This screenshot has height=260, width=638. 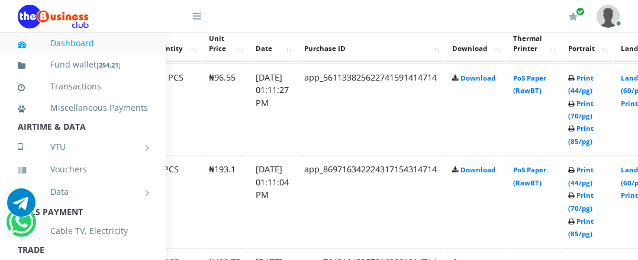 What do you see at coordinates (533, 44) in the screenshot?
I see `th: Thermal Printer: activate to sort column ascending` at bounding box center [533, 44].